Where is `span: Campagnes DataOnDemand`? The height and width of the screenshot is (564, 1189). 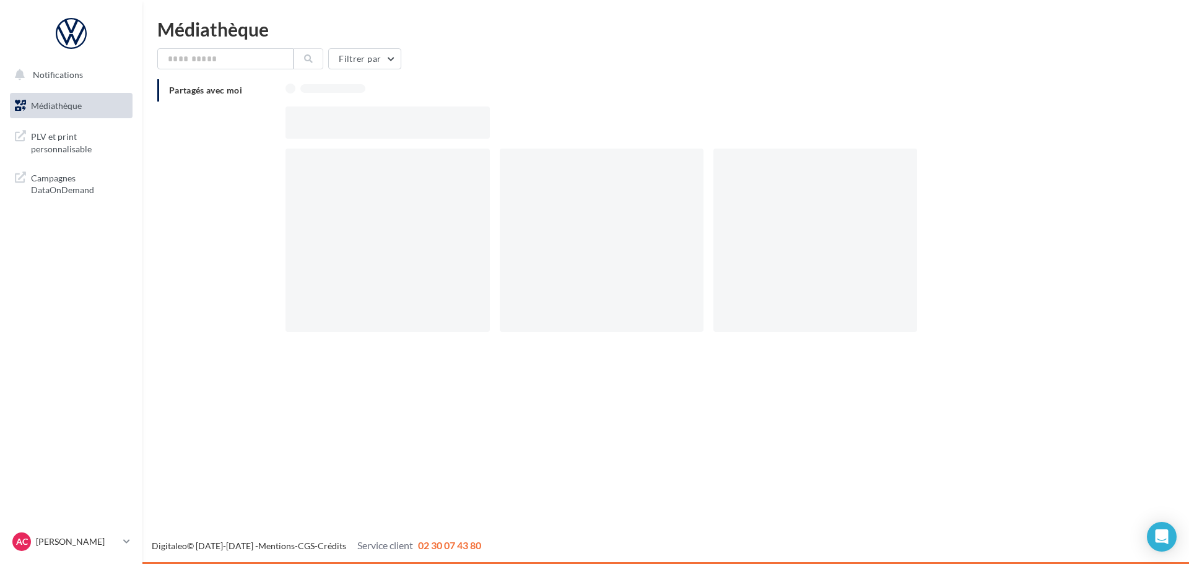
span: Campagnes DataOnDemand is located at coordinates (79, 183).